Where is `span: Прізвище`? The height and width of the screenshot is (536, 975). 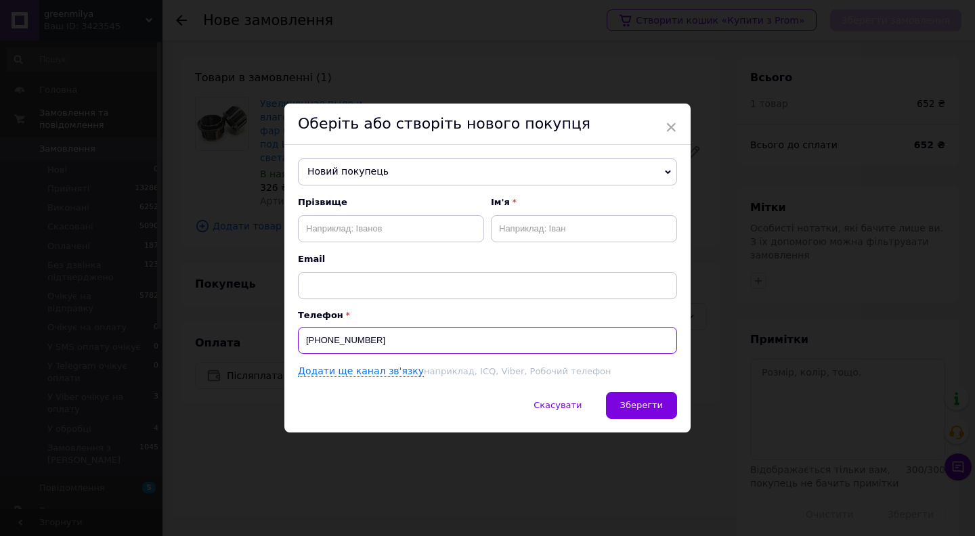 span: Прізвище is located at coordinates (391, 202).